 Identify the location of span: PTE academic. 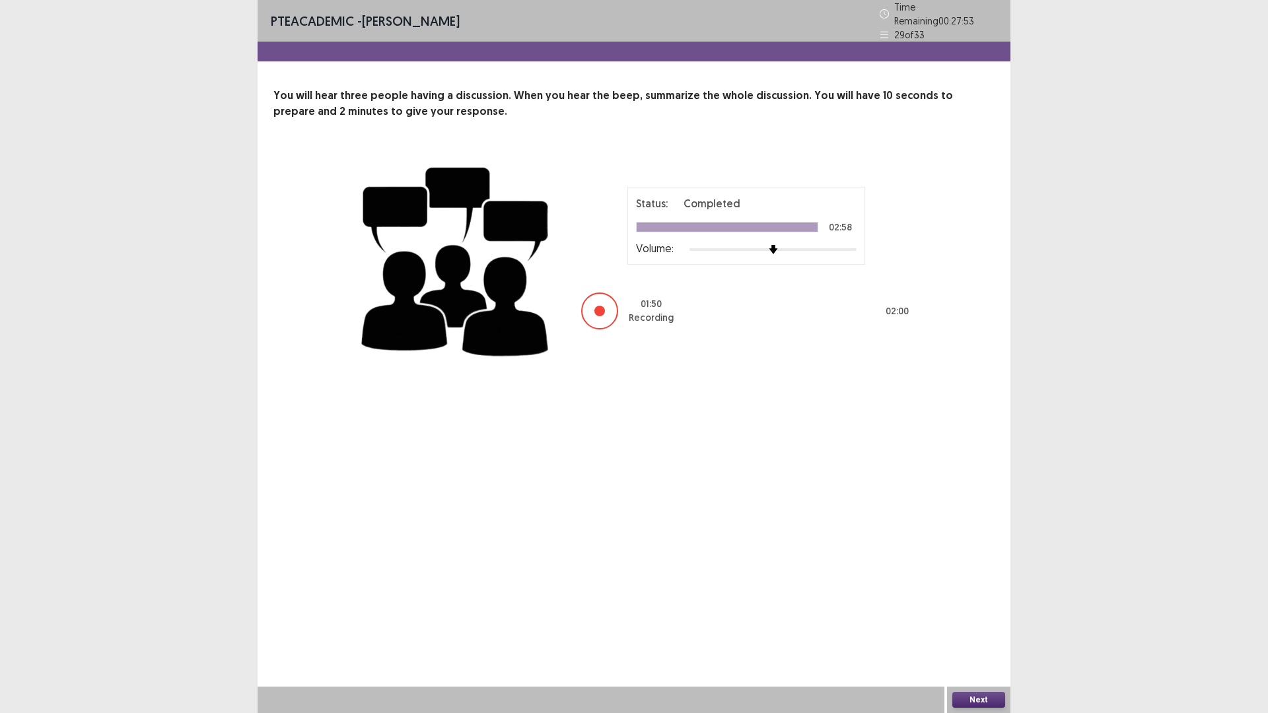
(312, 20).